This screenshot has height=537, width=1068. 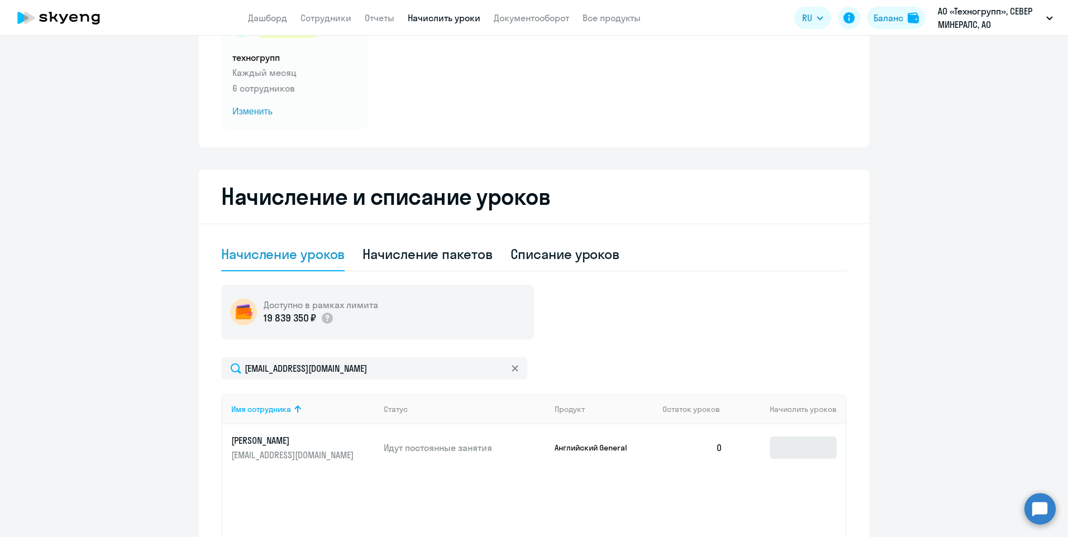 I want to click on a: Дашборд, so click(x=267, y=18).